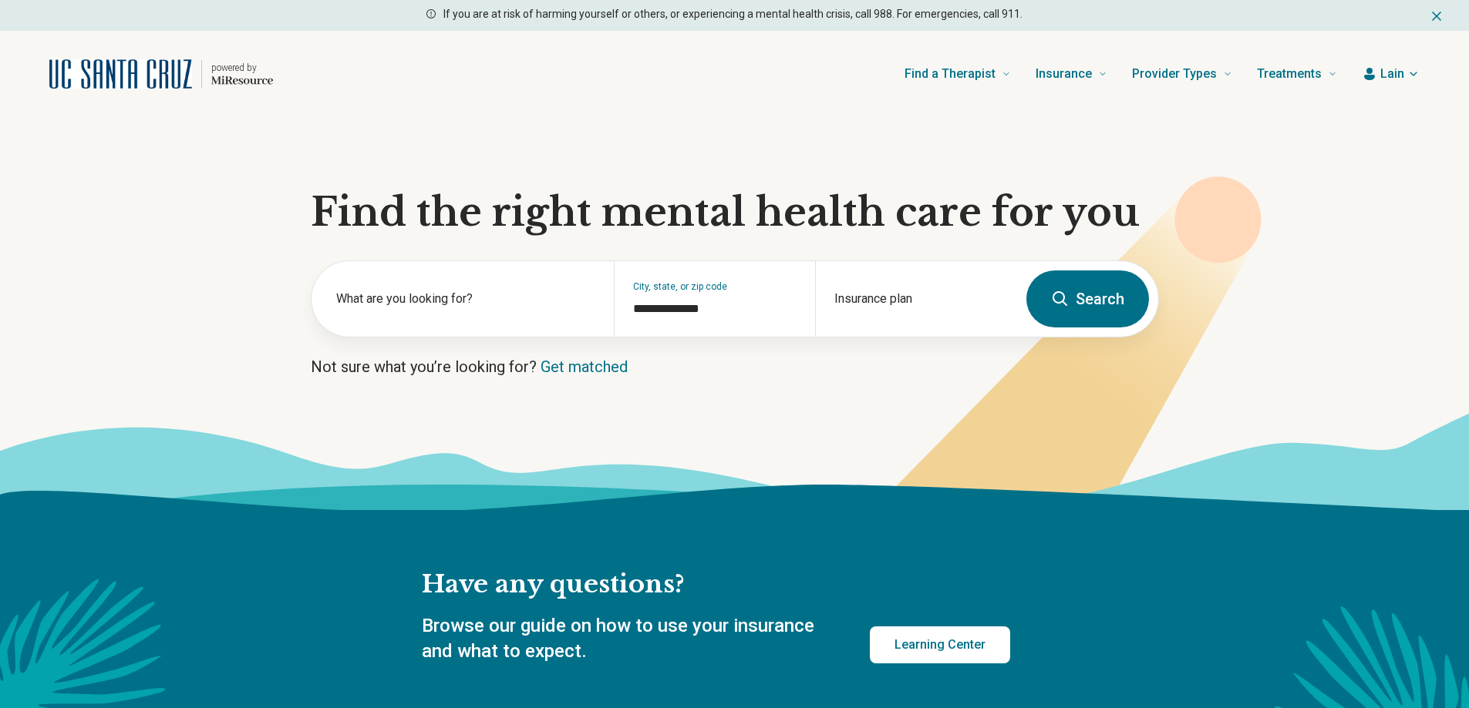 The height and width of the screenshot is (708, 1469). Describe the element at coordinates (735, 367) in the screenshot. I see `p: Not sure what you’re looking for?` at that location.